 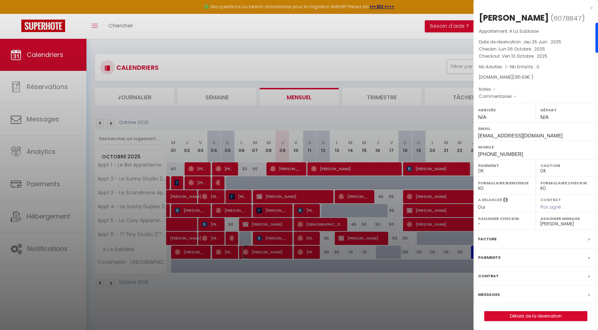 What do you see at coordinates (489, 257) in the screenshot?
I see `label: Paiements` at bounding box center [489, 257].